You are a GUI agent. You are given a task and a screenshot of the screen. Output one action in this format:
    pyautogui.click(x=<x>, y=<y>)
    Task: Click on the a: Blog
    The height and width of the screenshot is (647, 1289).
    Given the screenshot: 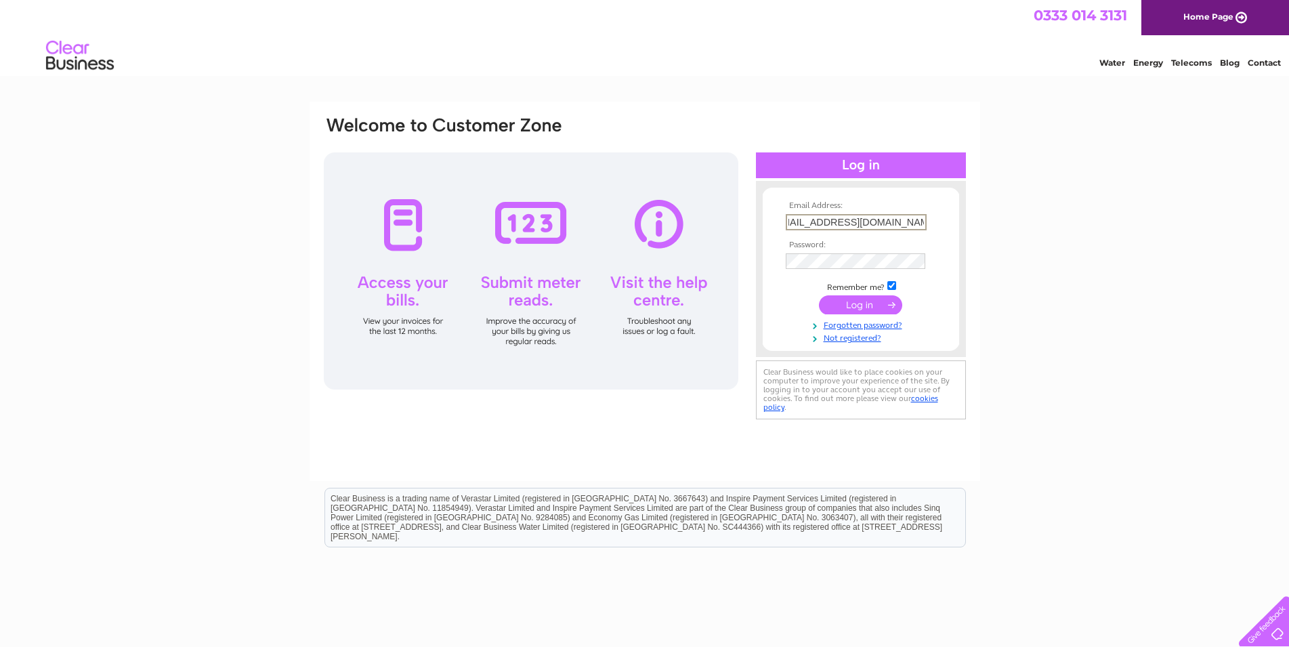 What is the action you would take?
    pyautogui.click(x=1230, y=62)
    